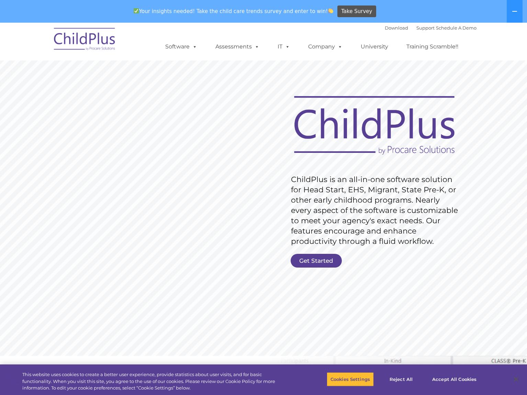 The height and width of the screenshot is (395, 527). What do you see at coordinates (396, 28) in the screenshot?
I see `a: Download` at bounding box center [396, 28].